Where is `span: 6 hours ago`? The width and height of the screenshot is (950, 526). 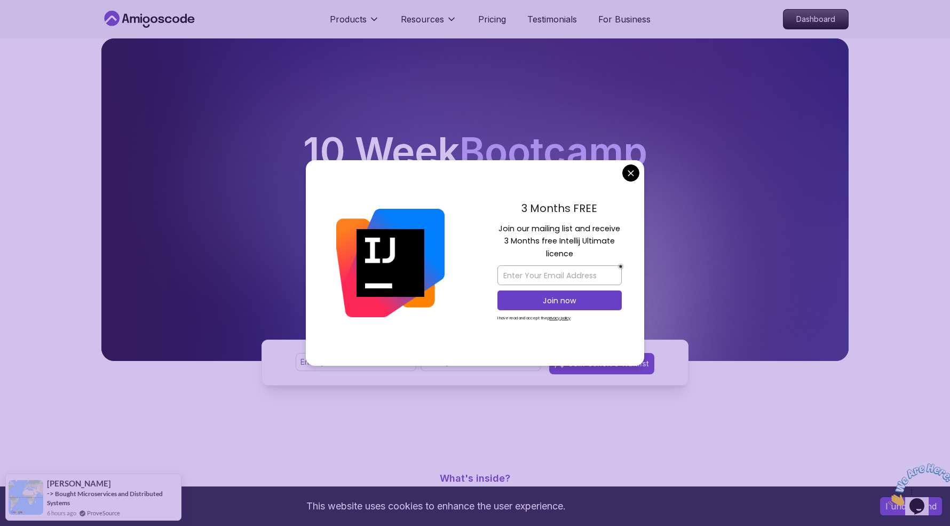
span: 6 hours ago is located at coordinates (61, 512).